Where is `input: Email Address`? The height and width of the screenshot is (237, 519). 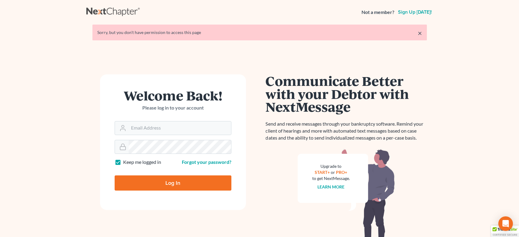 input: Email Address is located at coordinates (180, 128).